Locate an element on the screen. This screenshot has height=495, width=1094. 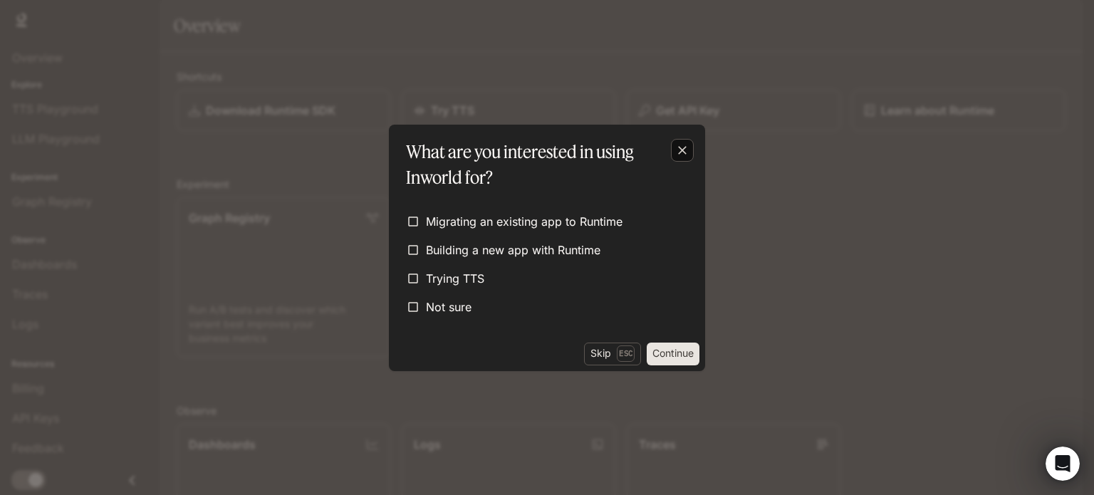
span: Not sure is located at coordinates (449, 307).